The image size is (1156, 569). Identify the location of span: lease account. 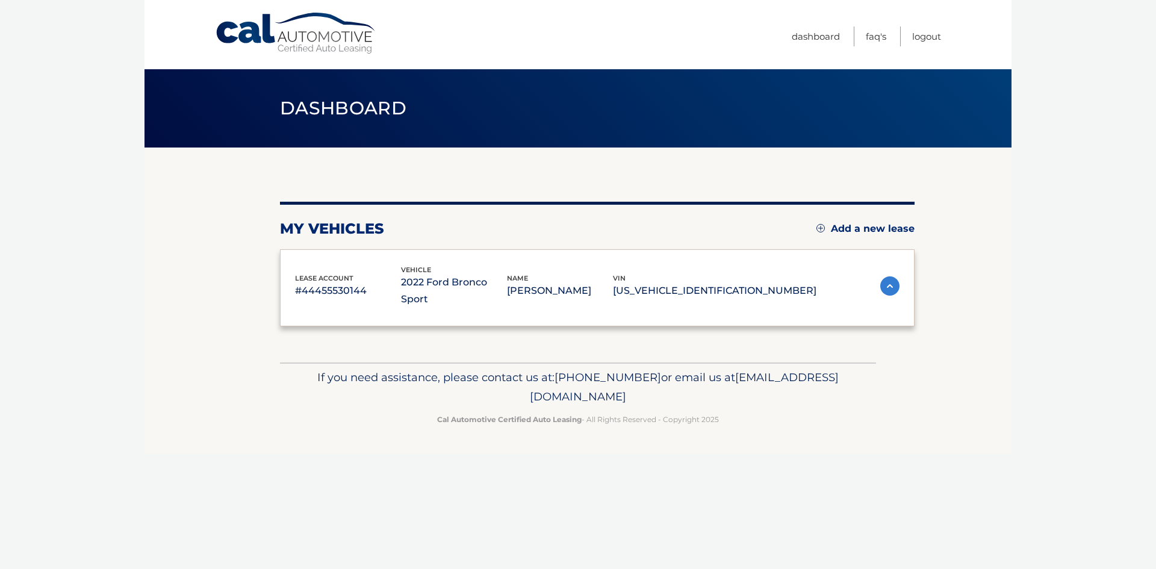
(324, 278).